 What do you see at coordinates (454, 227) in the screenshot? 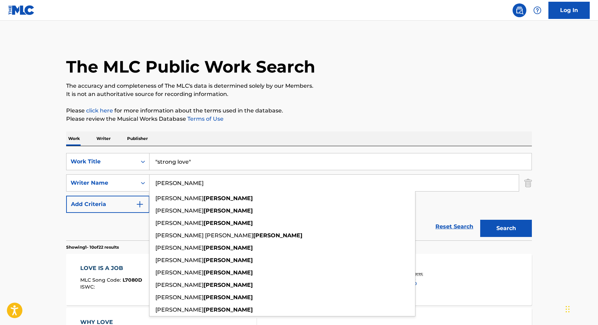
I see `a: Reset Search` at bounding box center [454, 227].